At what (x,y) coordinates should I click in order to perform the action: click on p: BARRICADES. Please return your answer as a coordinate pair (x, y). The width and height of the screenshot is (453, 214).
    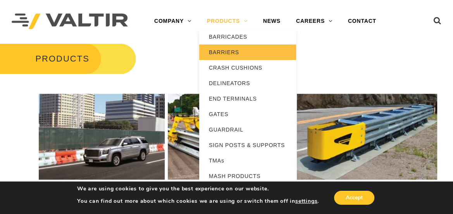
    Looking at the image, I should click on (97, 184).